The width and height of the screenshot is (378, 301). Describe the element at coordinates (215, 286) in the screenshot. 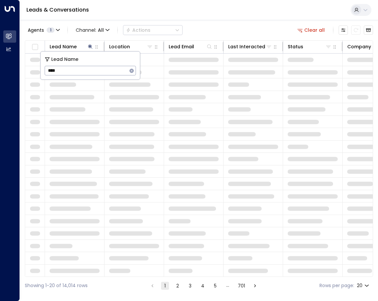

I see `button: Go to page 5` at that location.